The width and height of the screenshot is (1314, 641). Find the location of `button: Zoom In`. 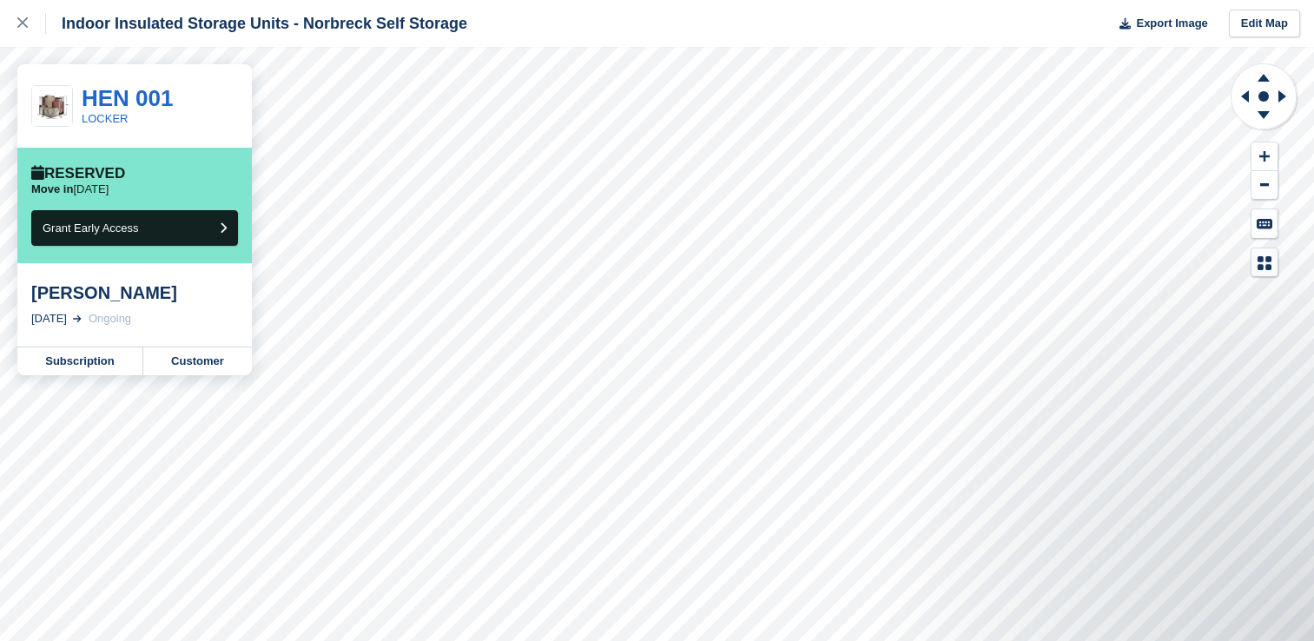

button: Zoom In is located at coordinates (1264, 156).